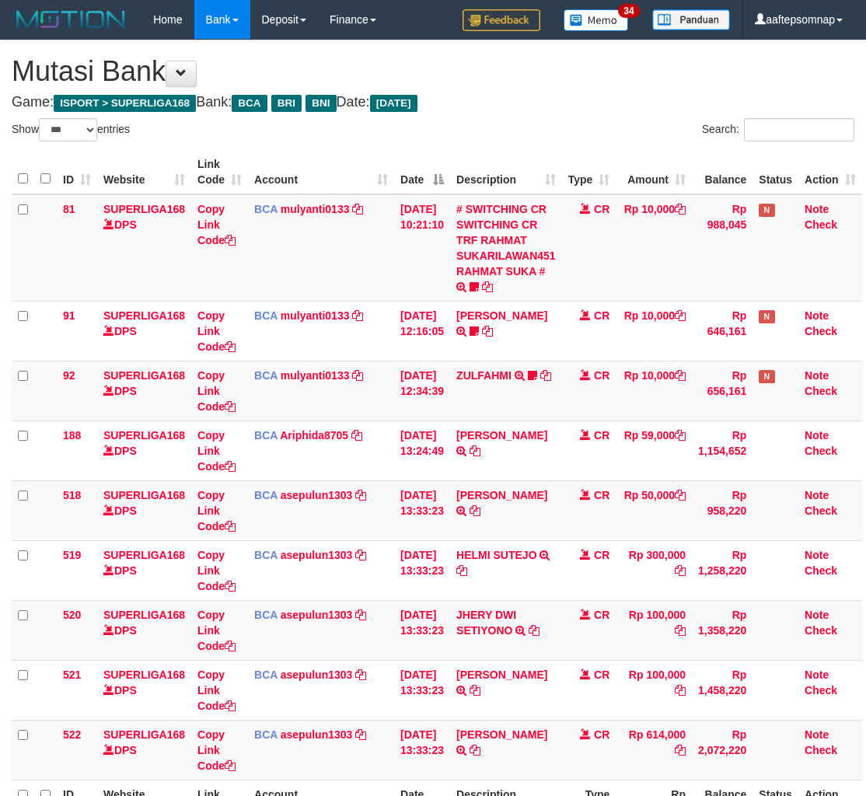 This screenshot has width=866, height=796. What do you see at coordinates (462, 571) in the screenshot?
I see `a: Copy HELMI SUTEJO to clipboard` at bounding box center [462, 571].